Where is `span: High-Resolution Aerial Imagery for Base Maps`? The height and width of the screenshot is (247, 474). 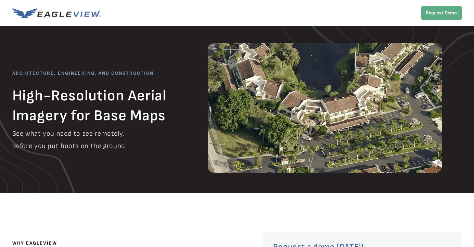
span: High-Resolution Aerial Imagery for Base Maps is located at coordinates (90, 105).